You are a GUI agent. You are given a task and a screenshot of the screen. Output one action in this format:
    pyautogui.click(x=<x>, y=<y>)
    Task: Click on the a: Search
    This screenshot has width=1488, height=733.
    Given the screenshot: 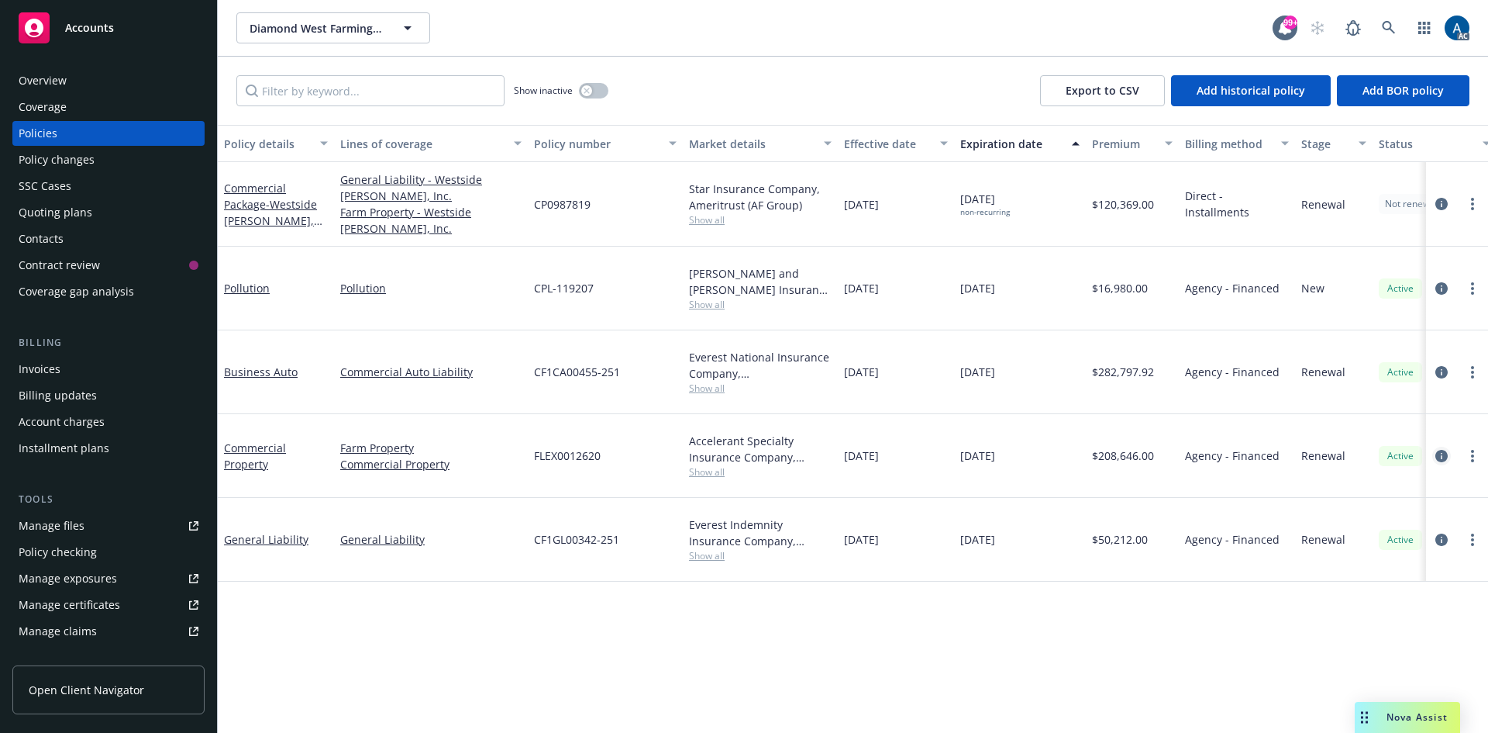 What is the action you would take?
    pyautogui.click(x=1389, y=28)
    